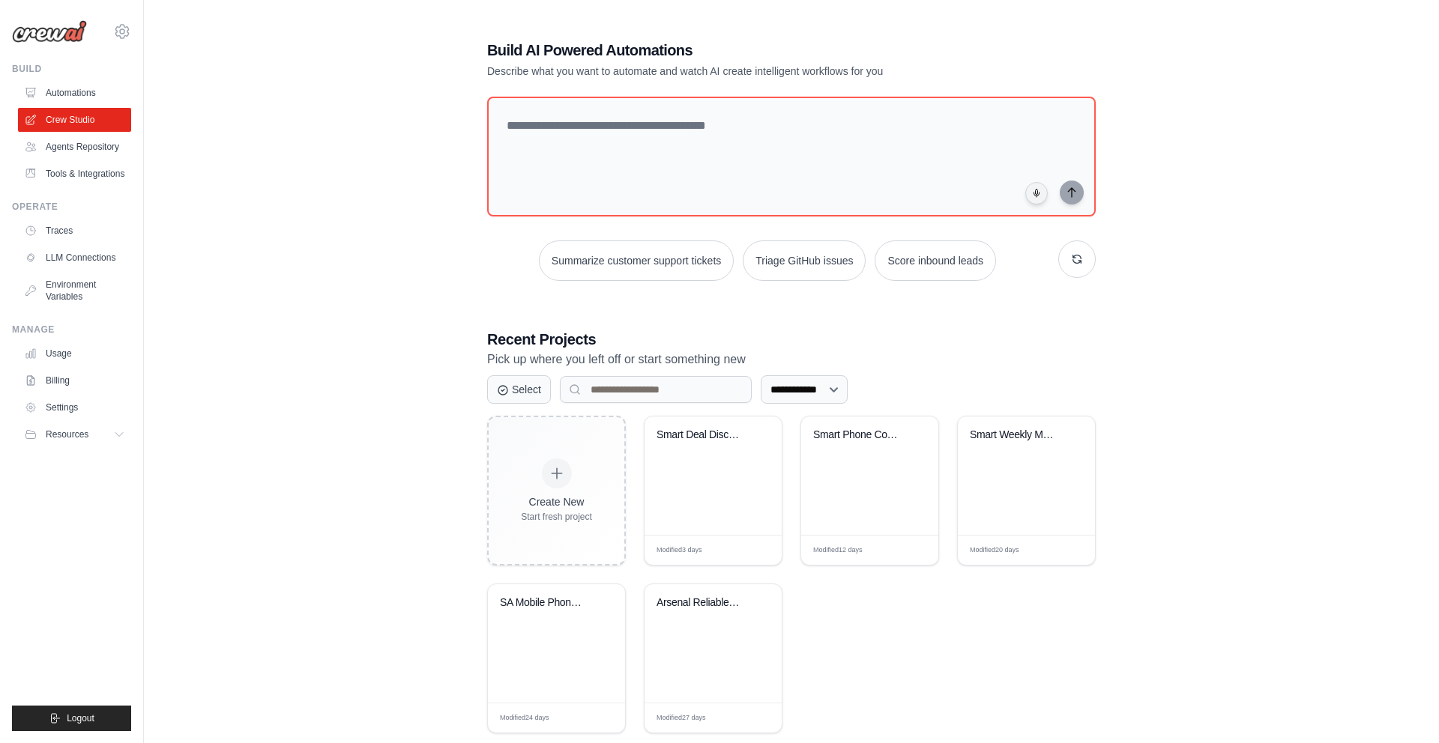 This screenshot has width=1439, height=743. I want to click on div: Create New, so click(556, 502).